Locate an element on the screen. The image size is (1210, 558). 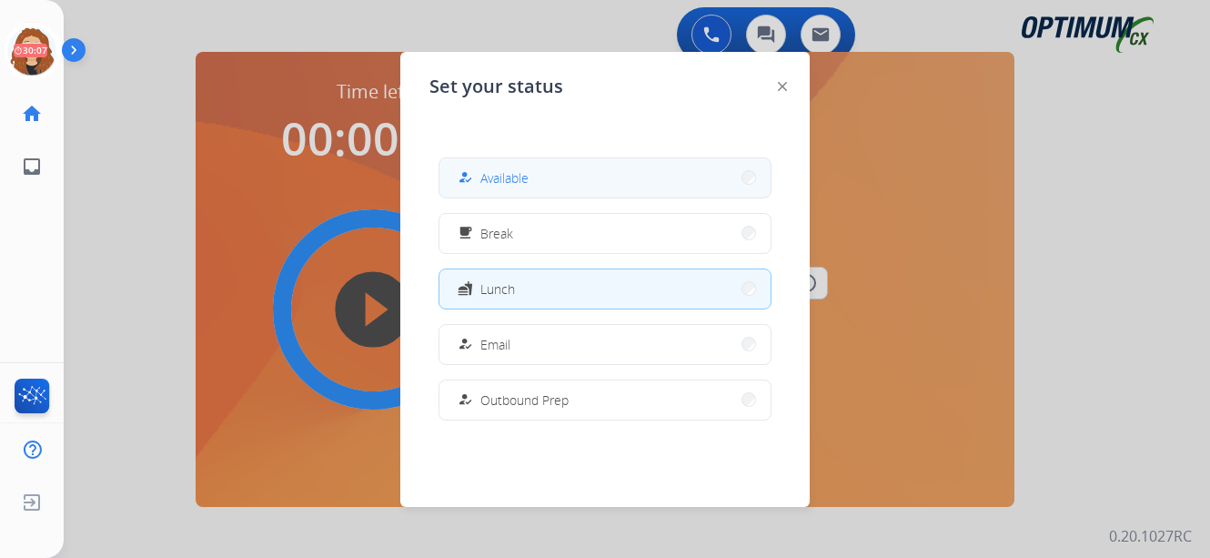
button: Break is located at coordinates (605, 233).